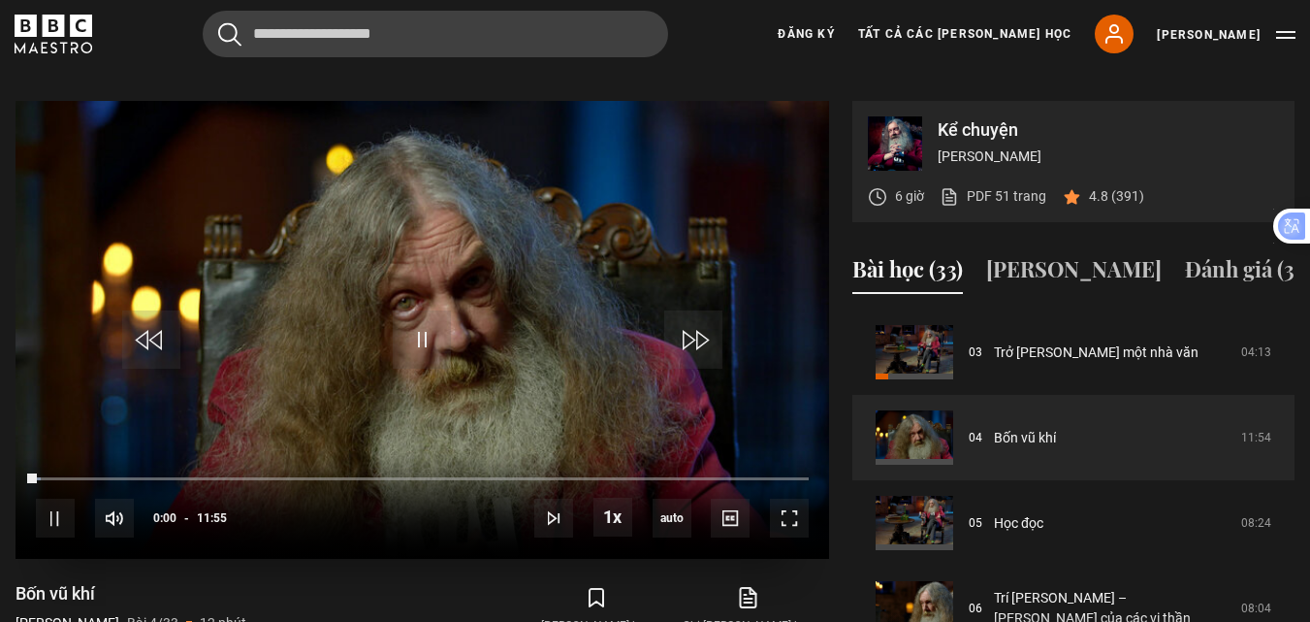 The height and width of the screenshot is (622, 1310). Describe the element at coordinates (730, 518) in the screenshot. I see `button: Captions` at that location.